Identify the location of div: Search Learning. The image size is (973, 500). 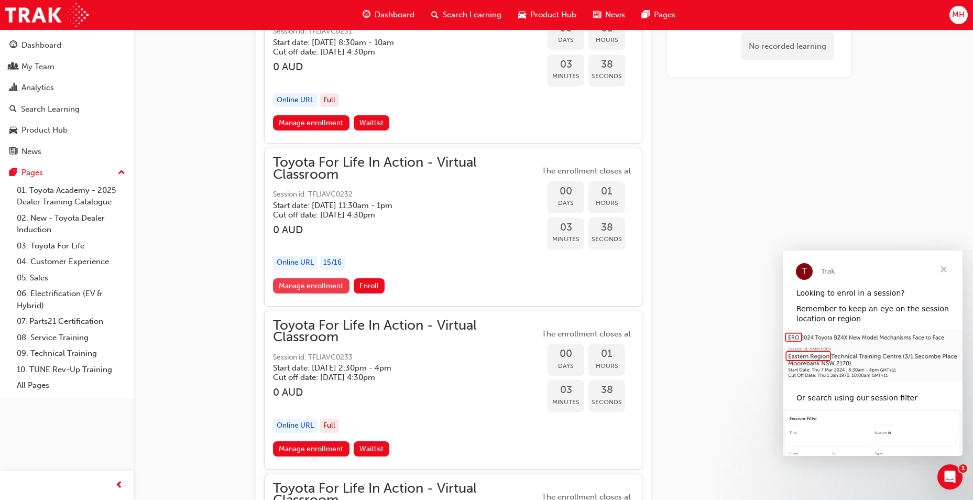
(50, 109).